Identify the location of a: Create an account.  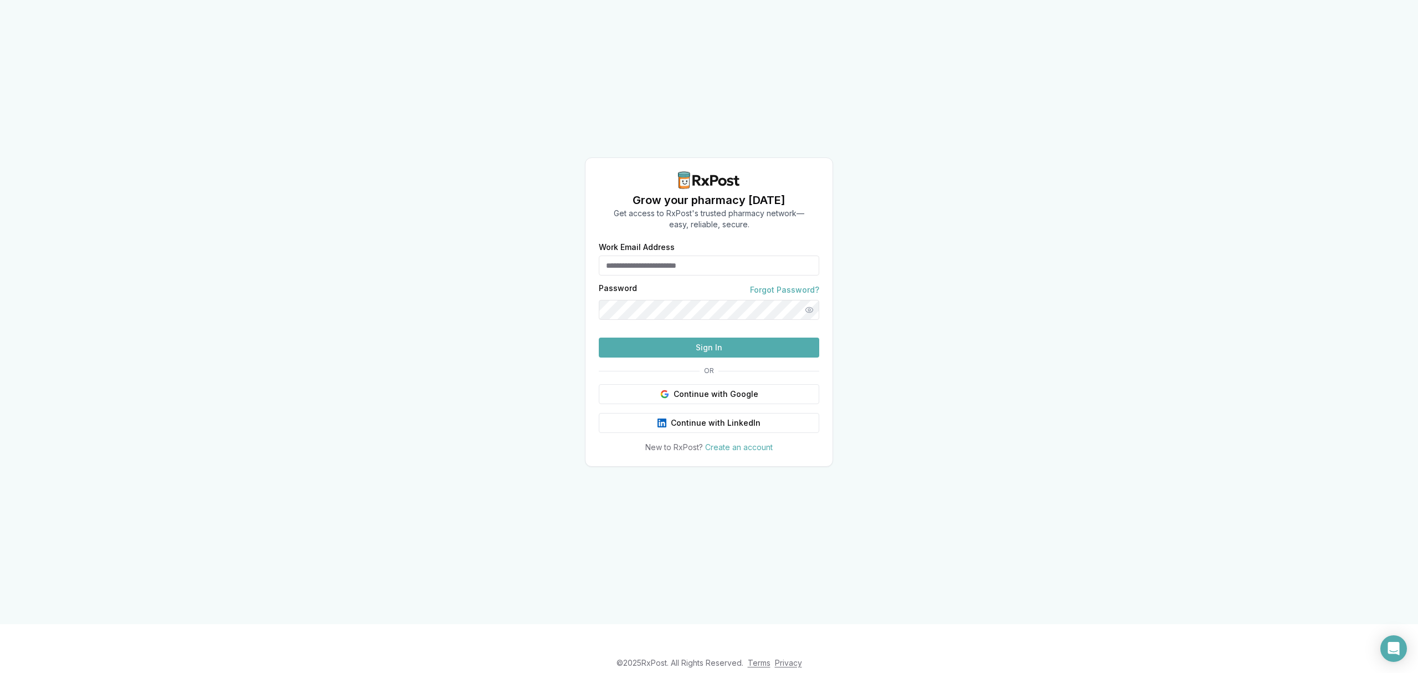
(739, 447).